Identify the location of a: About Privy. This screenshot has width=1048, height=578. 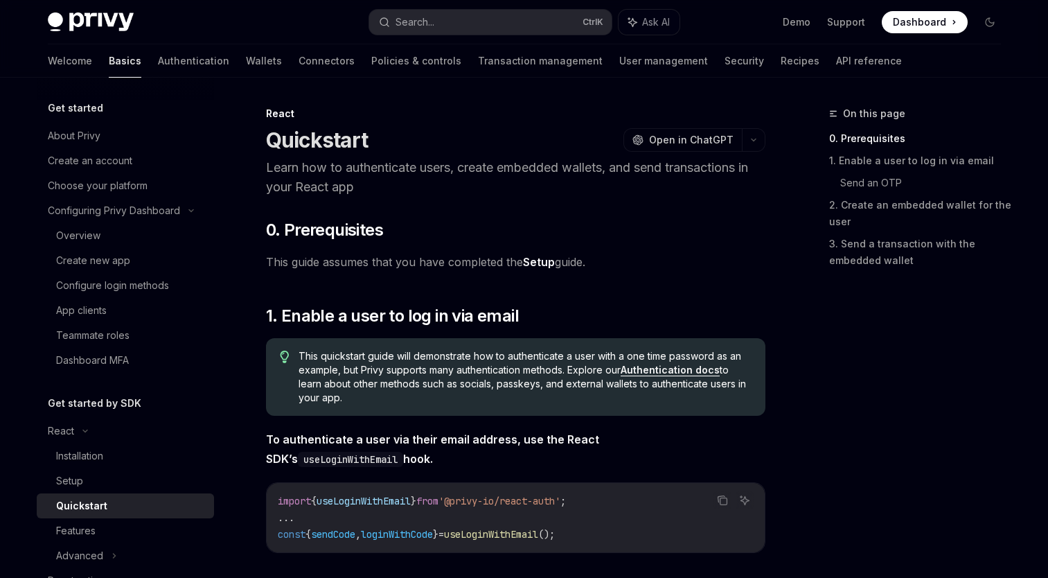
(125, 136).